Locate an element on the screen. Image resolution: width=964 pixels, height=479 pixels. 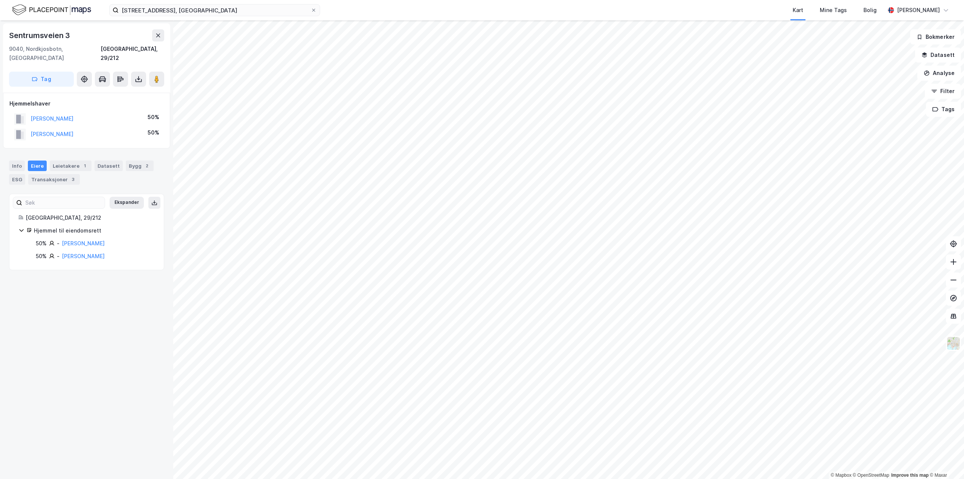
button: Bokmerker is located at coordinates (935, 37).